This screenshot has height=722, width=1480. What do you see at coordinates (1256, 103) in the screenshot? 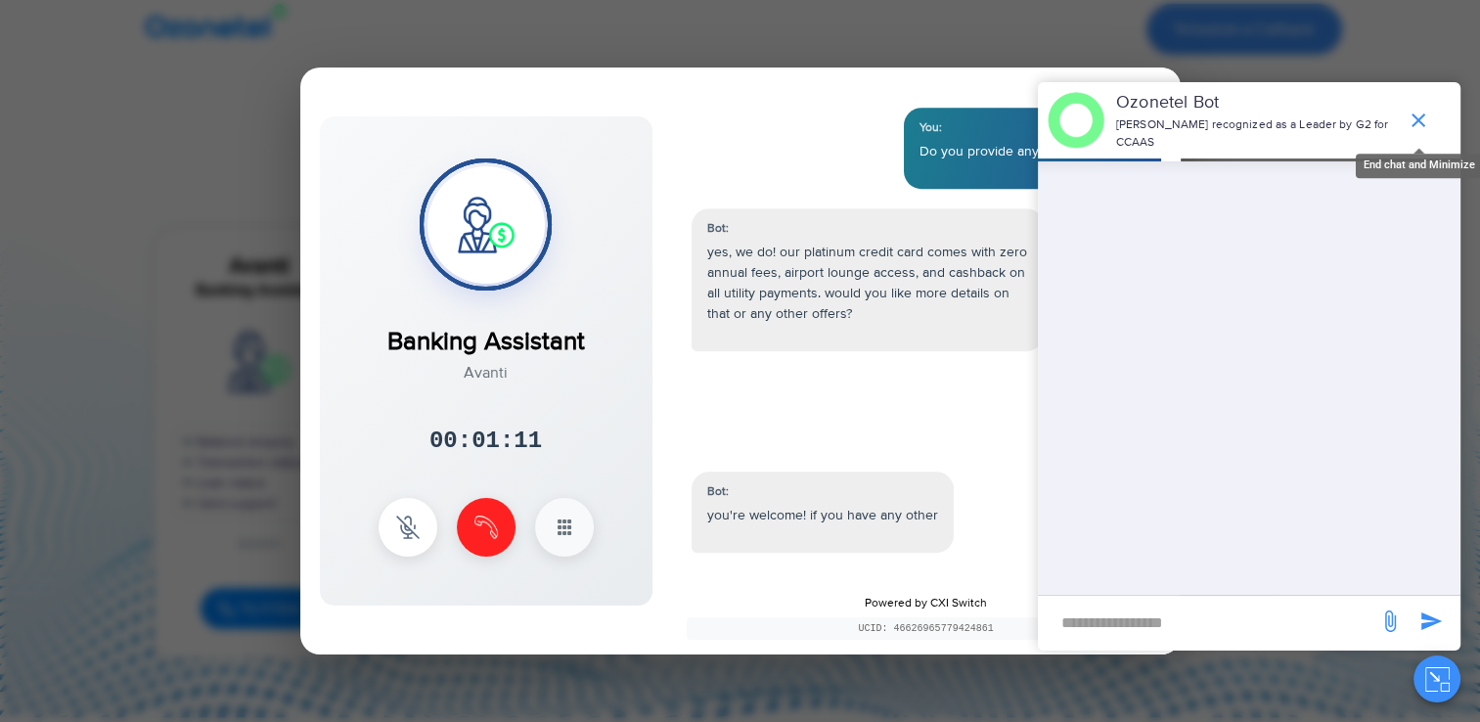
I see `p: Ozonetel Bot` at bounding box center [1256, 103].